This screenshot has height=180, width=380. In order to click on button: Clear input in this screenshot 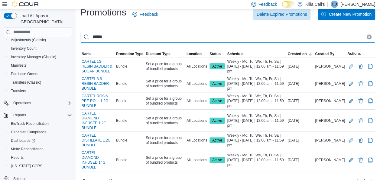, I will do `click(369, 37)`.